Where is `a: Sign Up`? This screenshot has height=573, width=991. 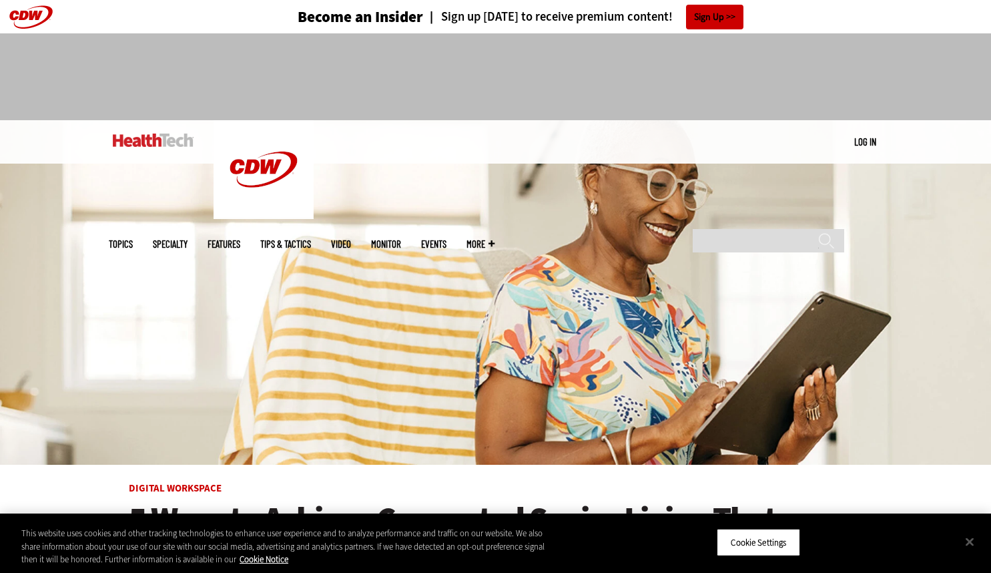
a: Sign Up is located at coordinates (715, 17).